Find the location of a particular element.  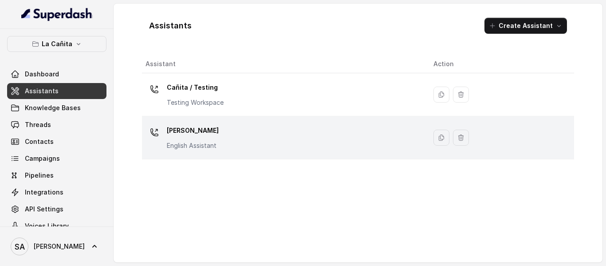

text: SA is located at coordinates (20, 246).